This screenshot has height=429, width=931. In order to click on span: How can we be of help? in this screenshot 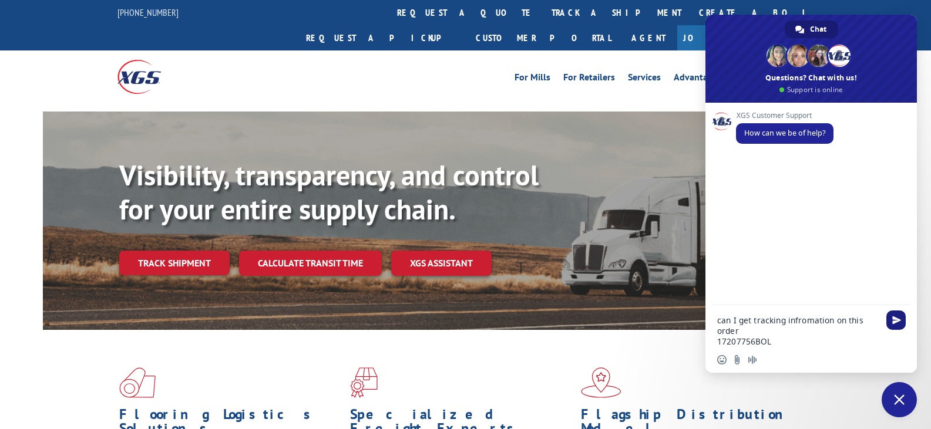, I will do `click(785, 133)`.